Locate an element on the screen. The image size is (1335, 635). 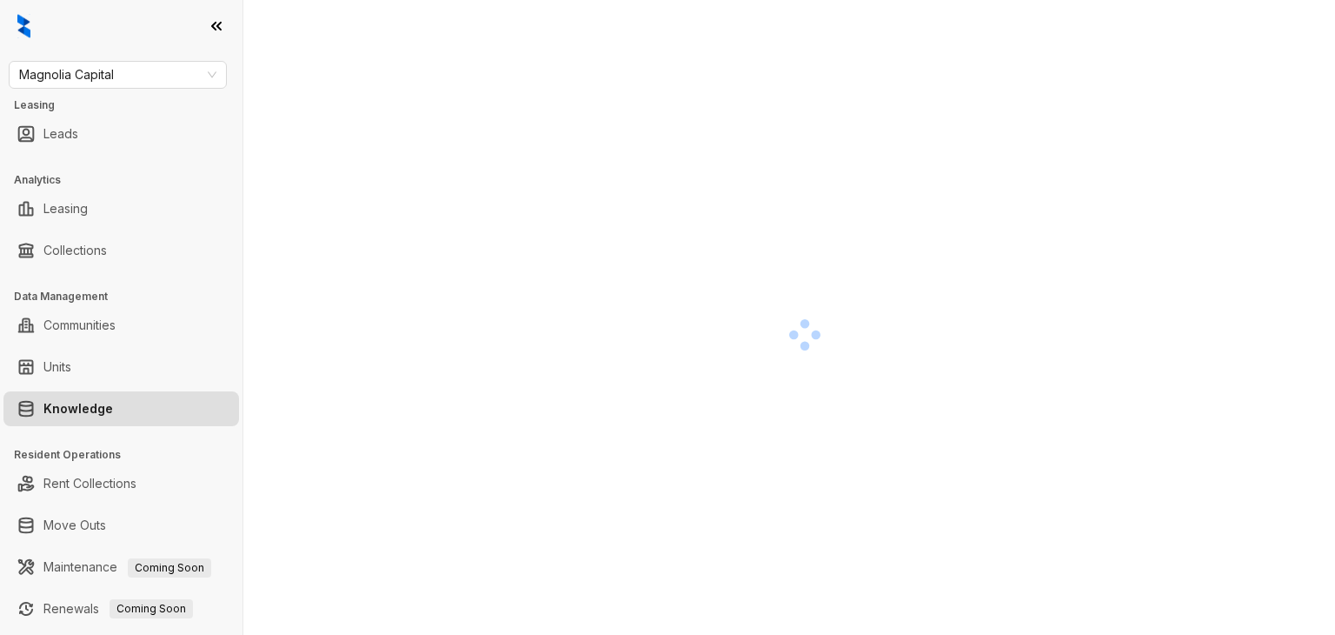
a: Collections is located at coordinates (75, 250).